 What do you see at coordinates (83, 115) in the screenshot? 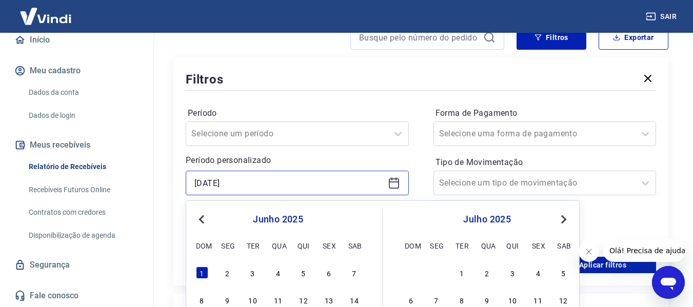
I see `a: Dados de login` at bounding box center [83, 115].